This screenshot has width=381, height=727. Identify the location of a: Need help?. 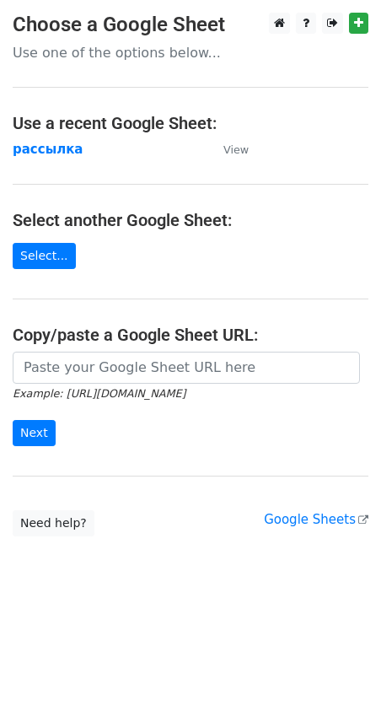
(53, 523).